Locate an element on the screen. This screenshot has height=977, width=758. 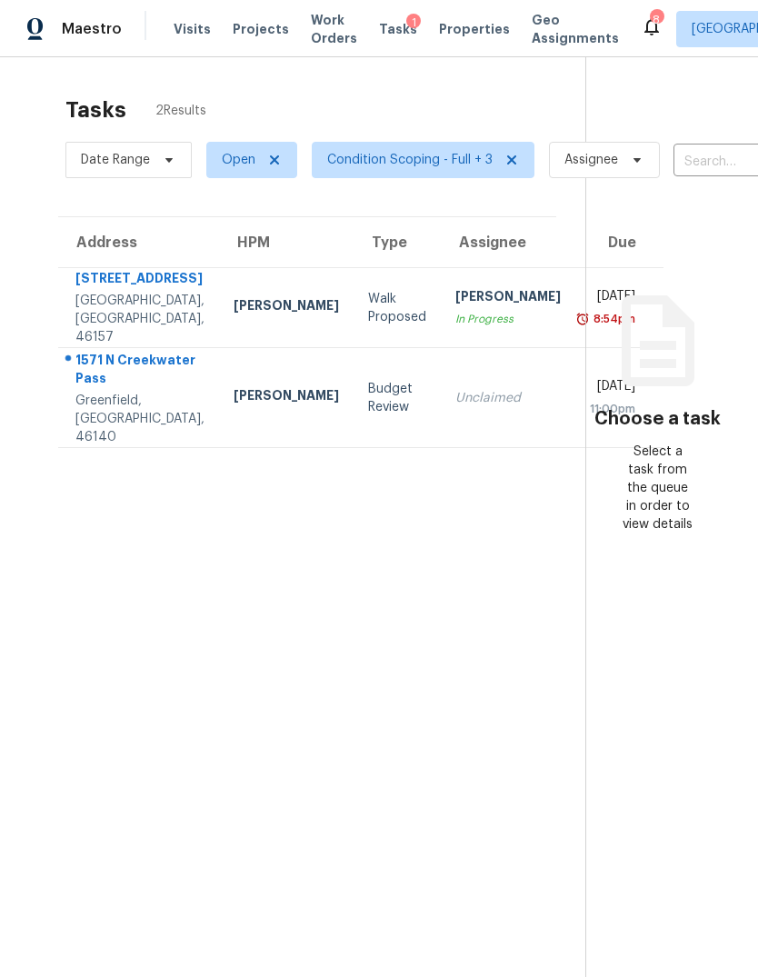
div: 8 is located at coordinates (656, 20).